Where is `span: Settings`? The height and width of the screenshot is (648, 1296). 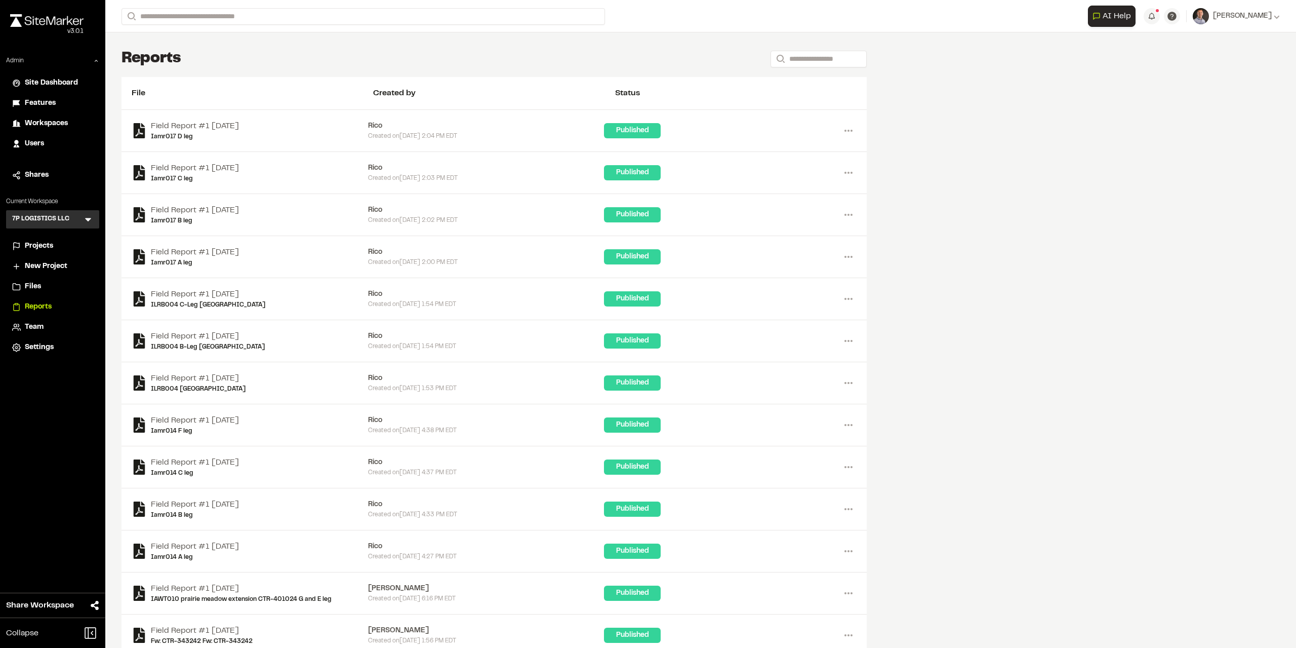
span: Settings is located at coordinates (39, 347).